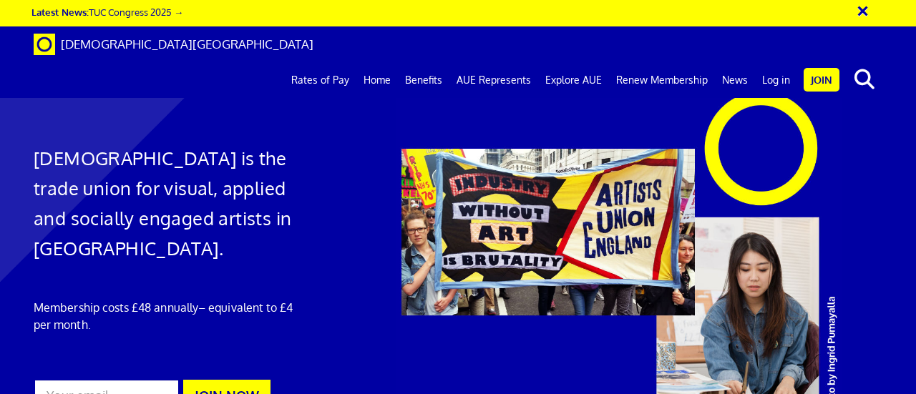  I want to click on a: News, so click(735, 80).